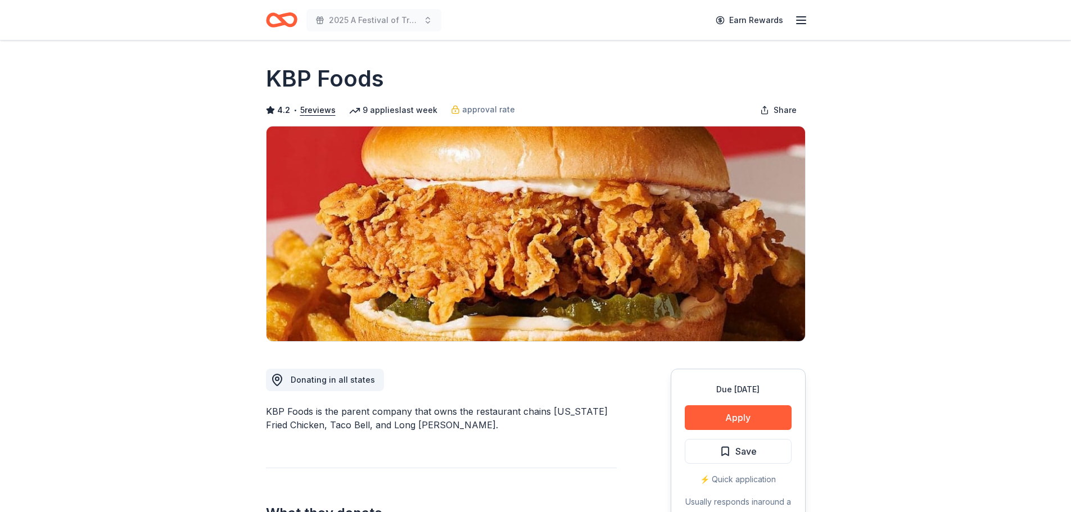 The image size is (1071, 512). Describe the element at coordinates (318, 110) in the screenshot. I see `button: 5reviews` at that location.